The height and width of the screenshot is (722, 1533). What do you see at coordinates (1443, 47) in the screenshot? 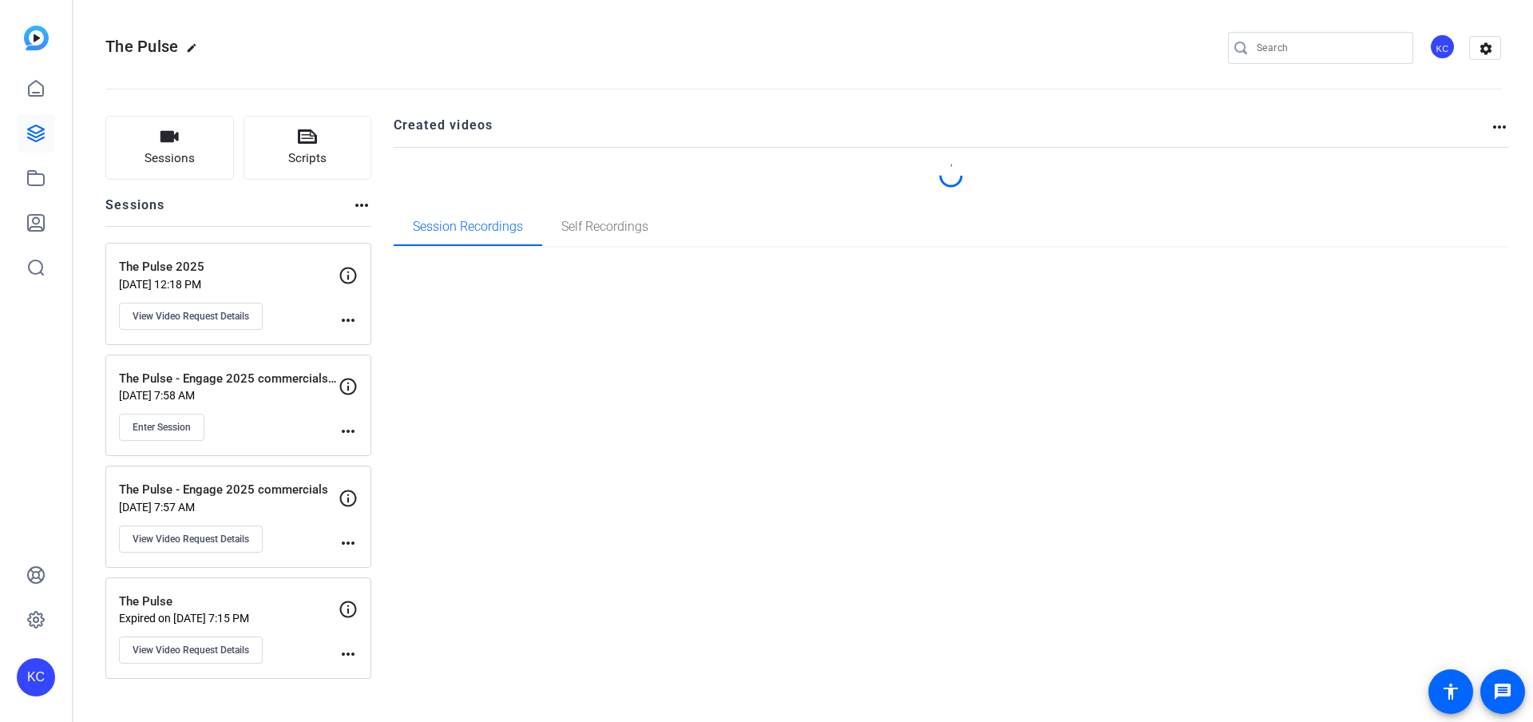
I see `ngx-avatar: Kalie Clark` at bounding box center [1443, 47].